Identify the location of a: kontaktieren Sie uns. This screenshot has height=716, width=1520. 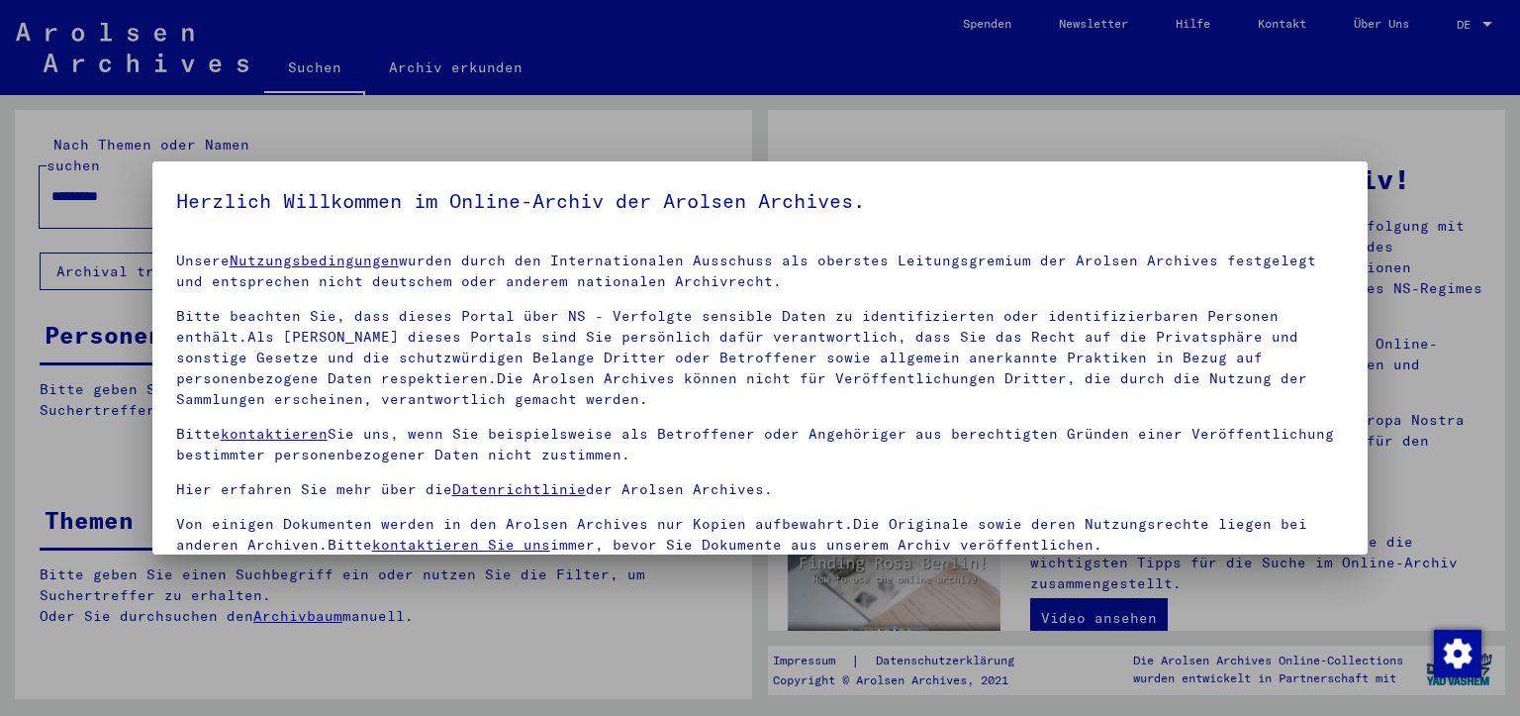
(461, 544).